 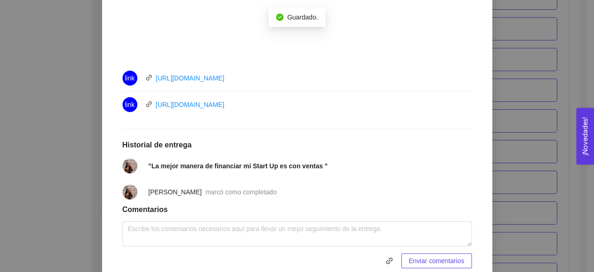 What do you see at coordinates (437, 260) in the screenshot?
I see `span: Enviar comentarios` at bounding box center [437, 260].